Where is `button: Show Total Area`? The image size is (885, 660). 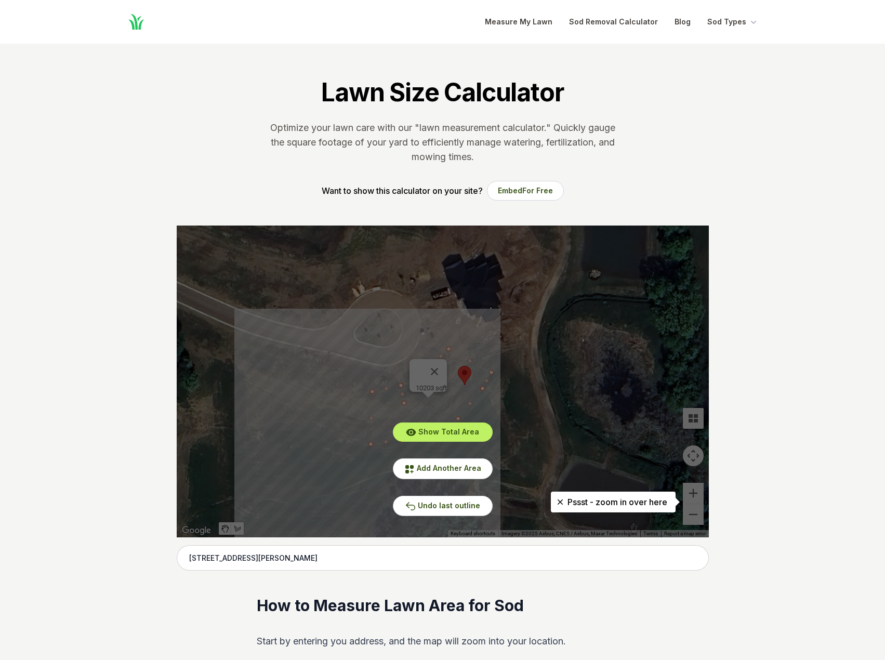 button: Show Total Area is located at coordinates (443, 432).